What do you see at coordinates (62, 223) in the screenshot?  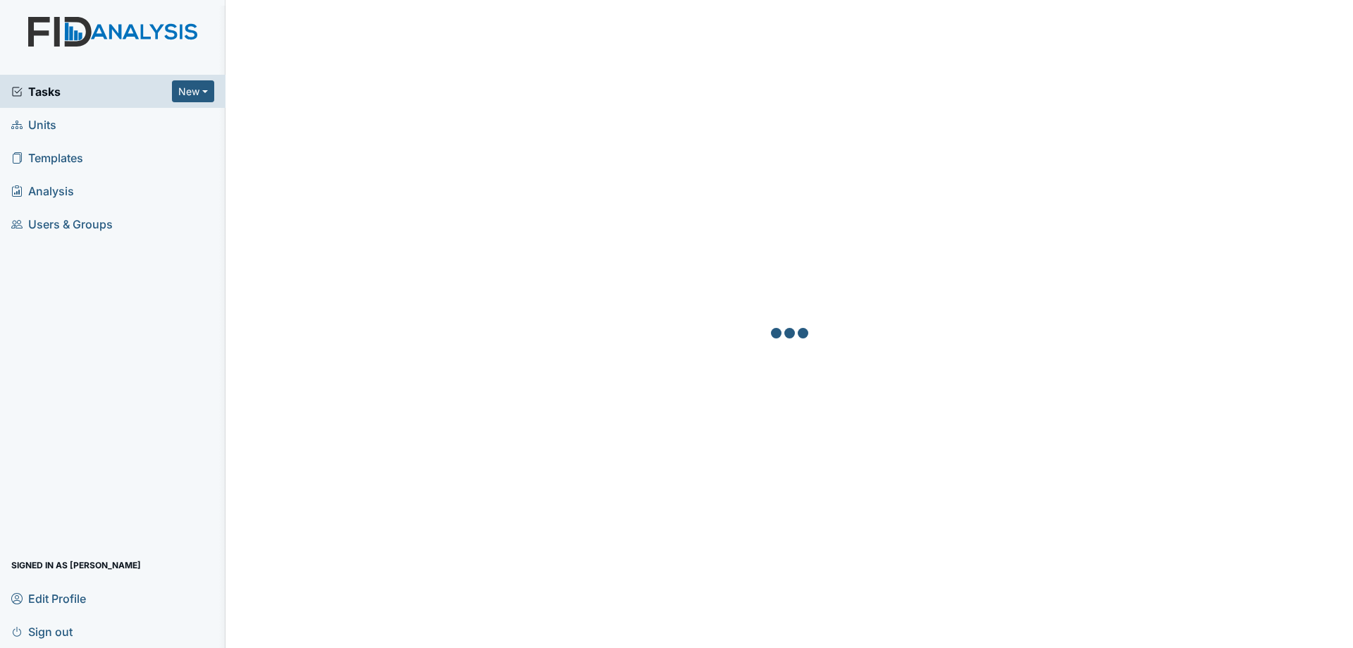 I see `span: Users & Groups` at bounding box center [62, 223].